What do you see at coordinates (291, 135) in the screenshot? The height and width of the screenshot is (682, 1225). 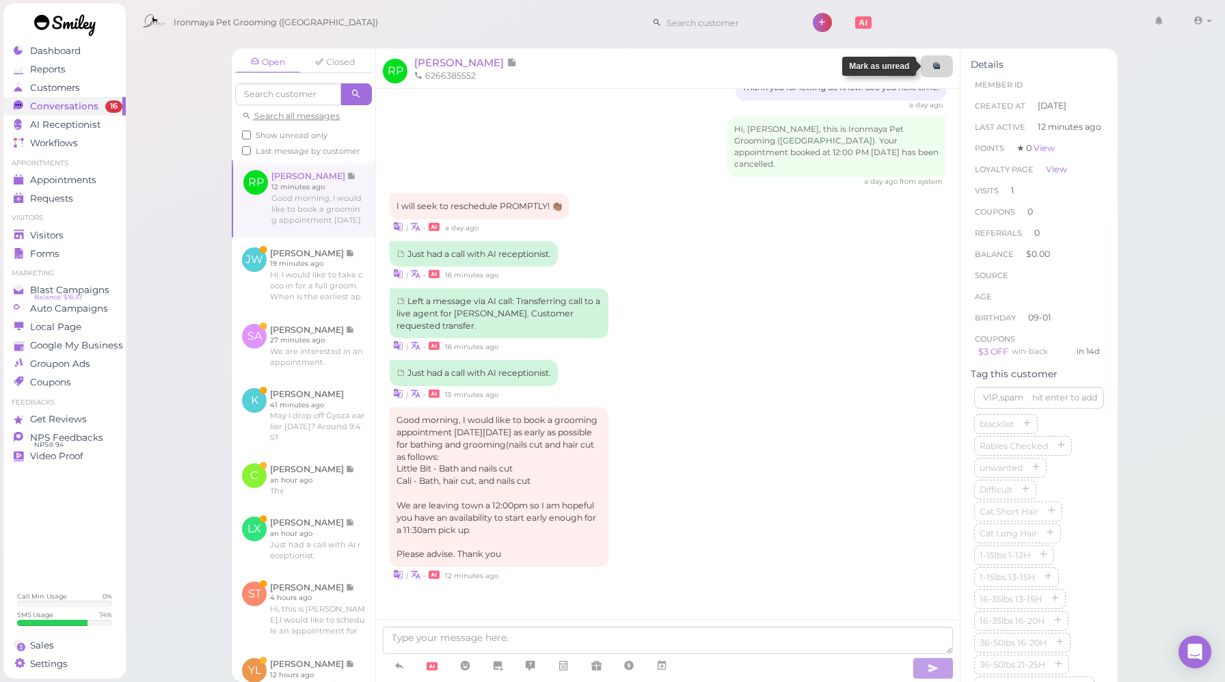 I see `span: Show unread only` at bounding box center [291, 135].